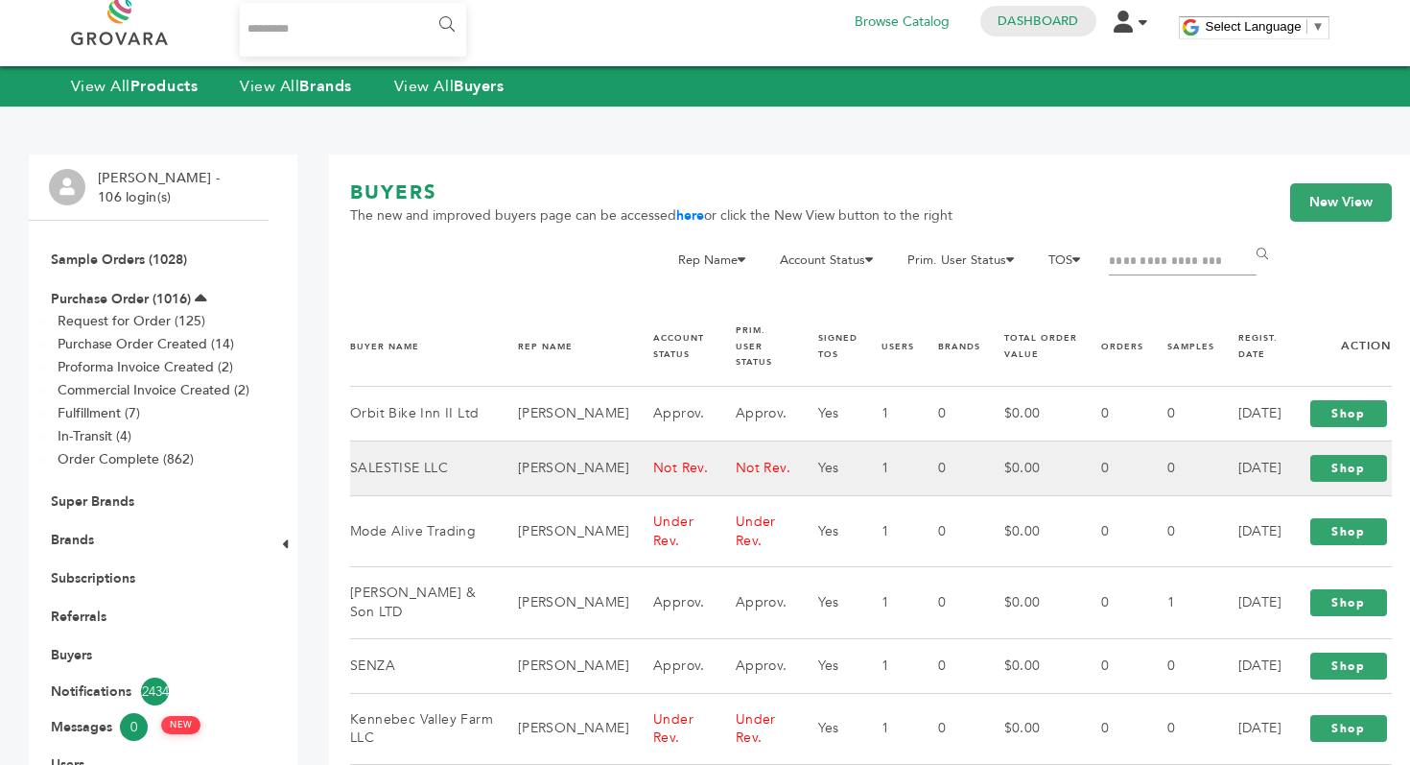  What do you see at coordinates (898, 346) in the screenshot?
I see `a: USERS` at bounding box center [898, 346].